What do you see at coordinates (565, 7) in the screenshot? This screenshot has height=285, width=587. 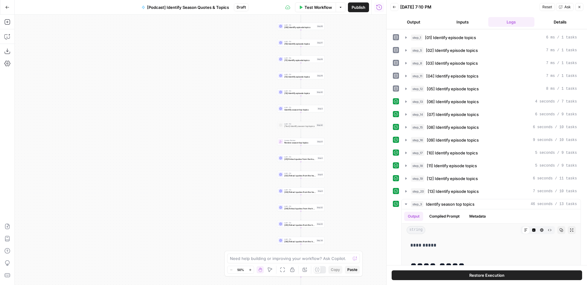 I see `button: Ask` at bounding box center [565, 7].